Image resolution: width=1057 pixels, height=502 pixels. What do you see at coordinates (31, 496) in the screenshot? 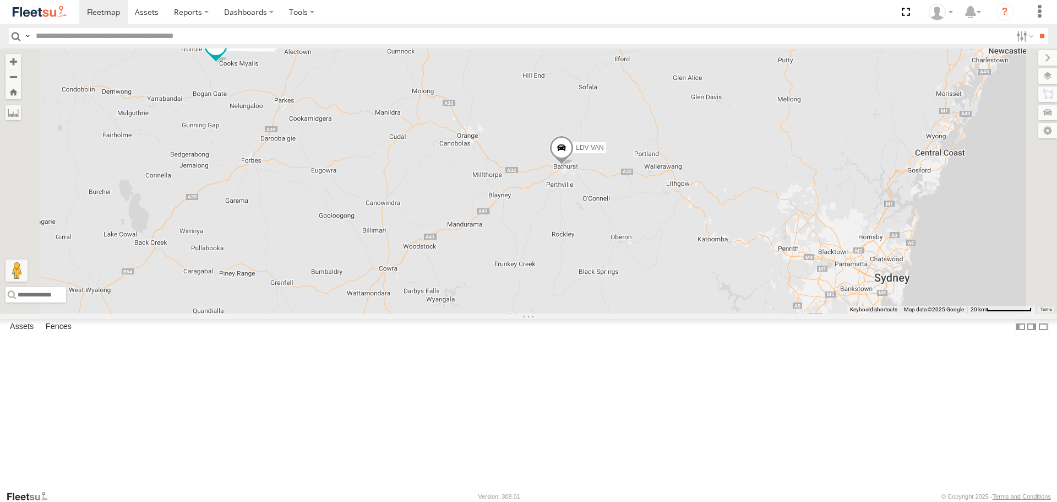
I see `a: Visit our Website` at bounding box center [31, 496].